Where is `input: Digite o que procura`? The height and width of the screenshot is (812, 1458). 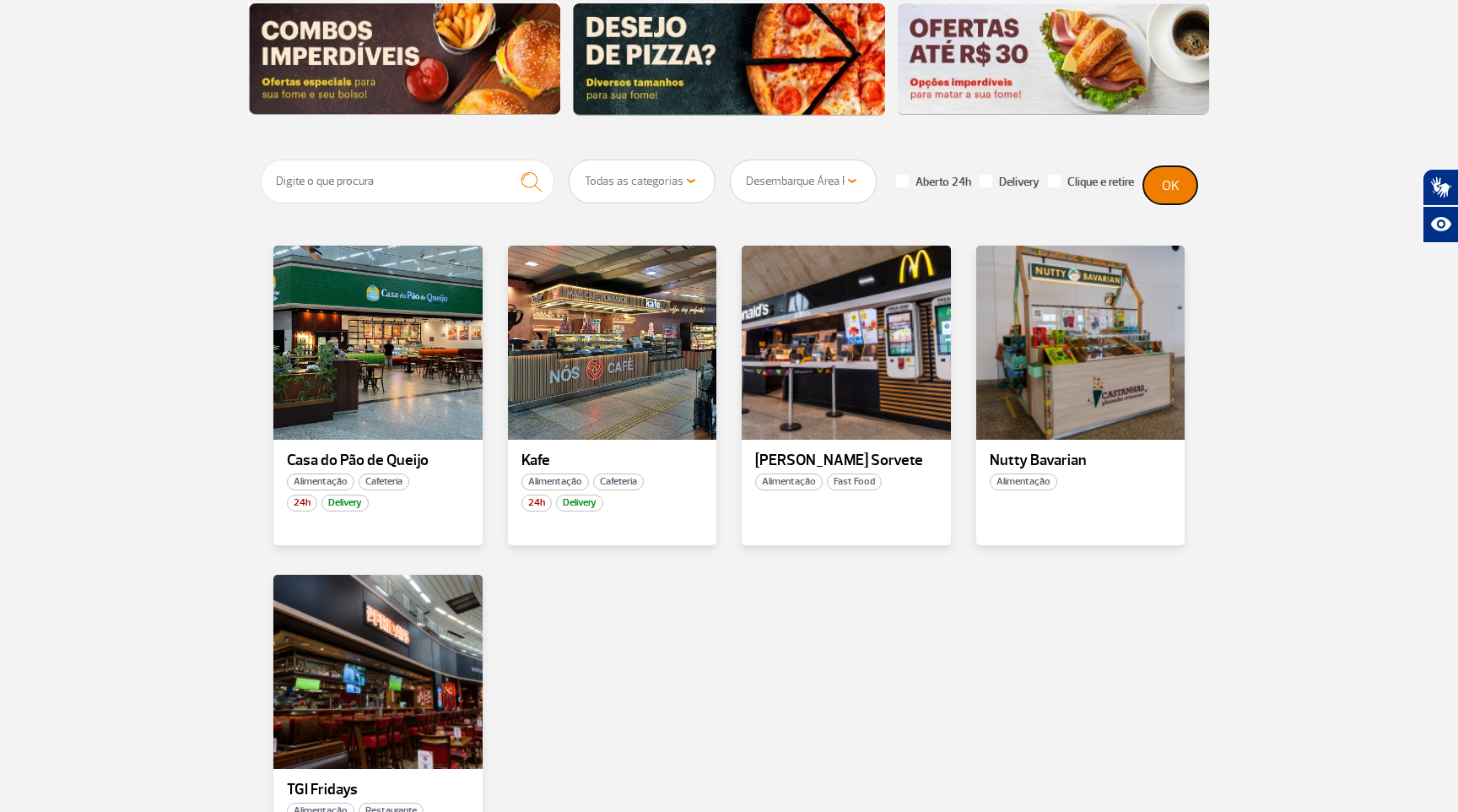 input: Digite o que procura is located at coordinates (407, 181).